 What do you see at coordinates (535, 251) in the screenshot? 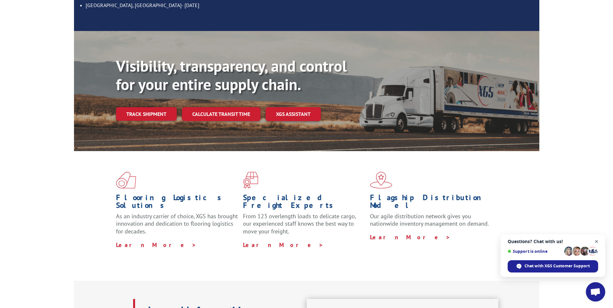
I see `span: Support is online` at bounding box center [535, 251].